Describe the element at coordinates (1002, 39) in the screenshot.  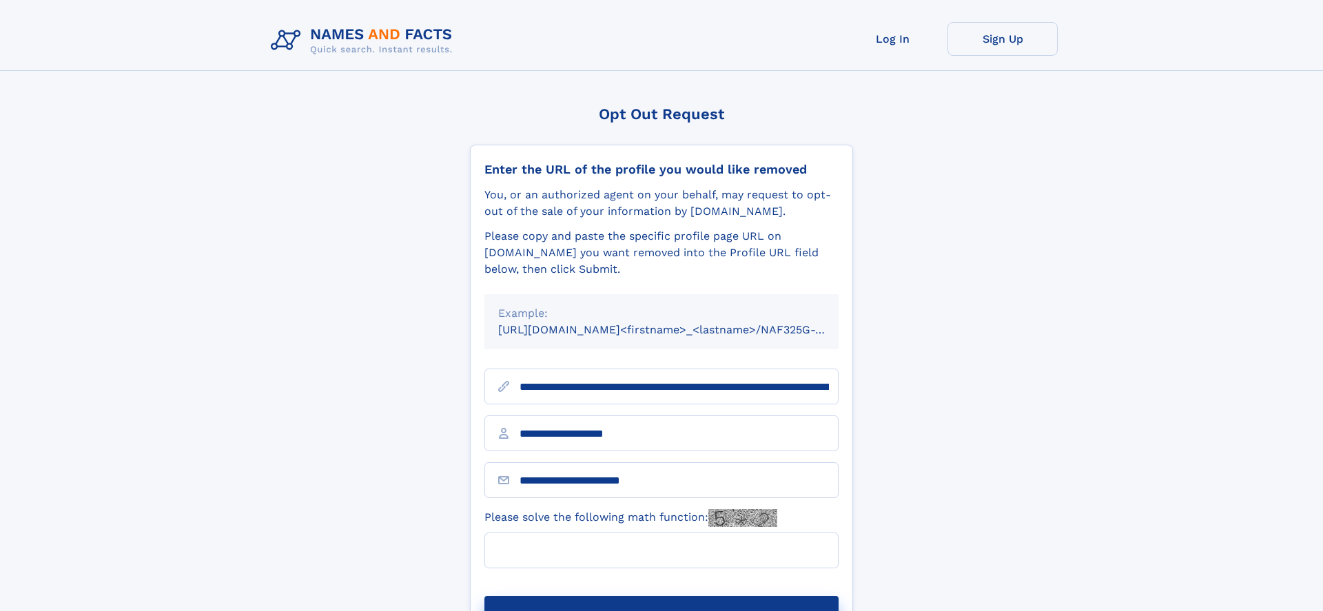
I see `a: Sign Up` at that location.